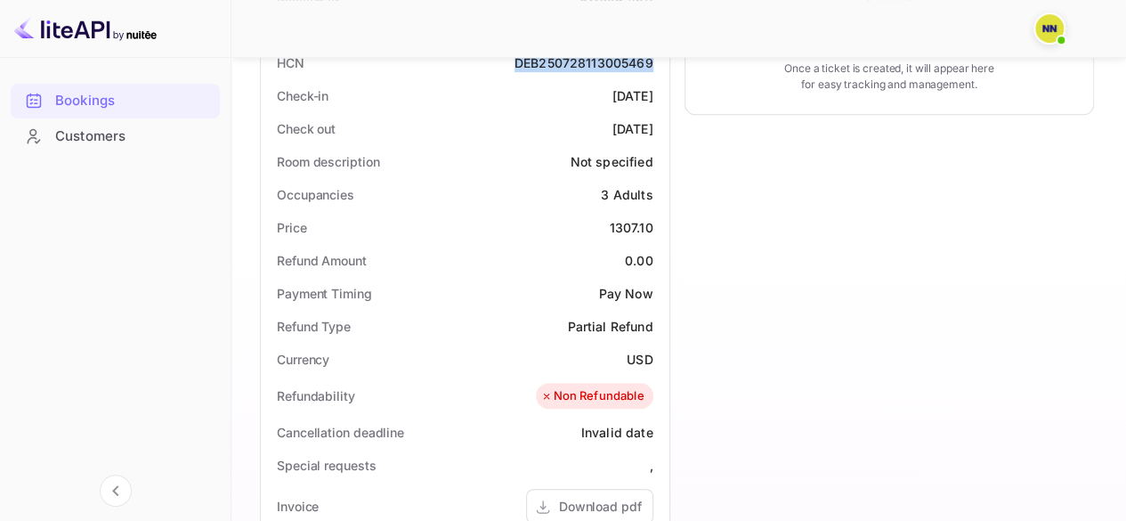 The image size is (1126, 521). What do you see at coordinates (326, 465) in the screenshot?
I see `div: Special requests` at bounding box center [326, 465].